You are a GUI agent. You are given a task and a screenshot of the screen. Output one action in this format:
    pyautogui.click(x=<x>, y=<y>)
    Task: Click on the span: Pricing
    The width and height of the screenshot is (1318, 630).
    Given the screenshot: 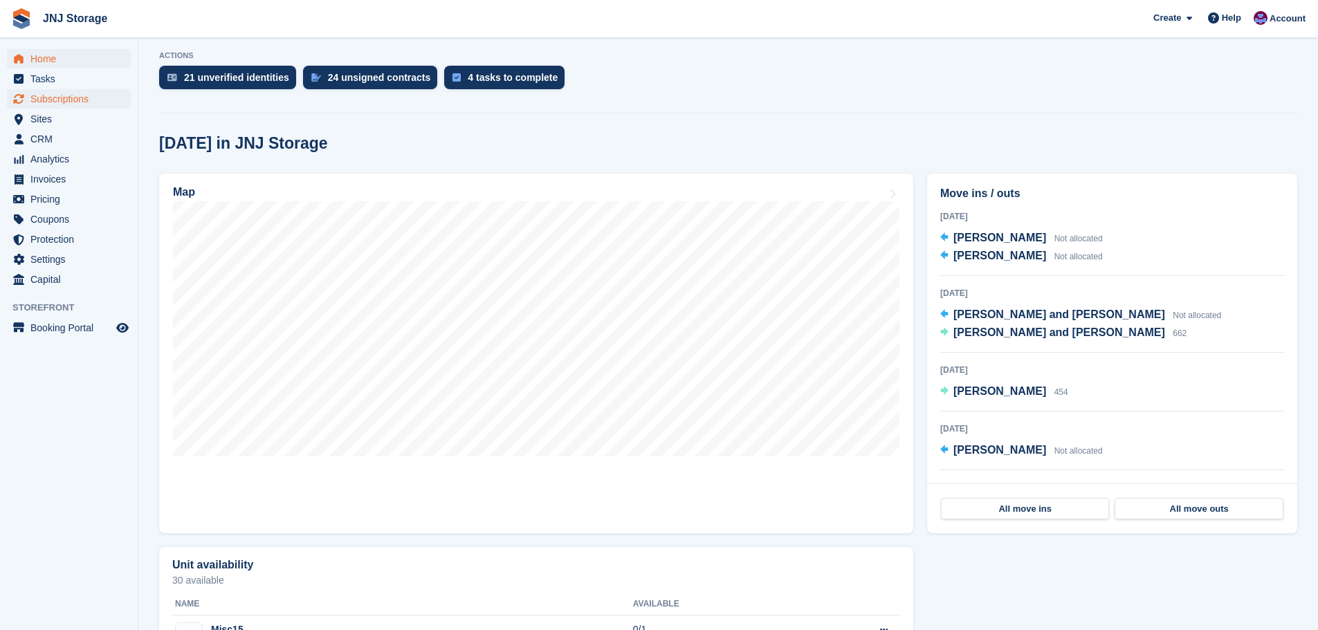 What is the action you would take?
    pyautogui.click(x=72, y=199)
    